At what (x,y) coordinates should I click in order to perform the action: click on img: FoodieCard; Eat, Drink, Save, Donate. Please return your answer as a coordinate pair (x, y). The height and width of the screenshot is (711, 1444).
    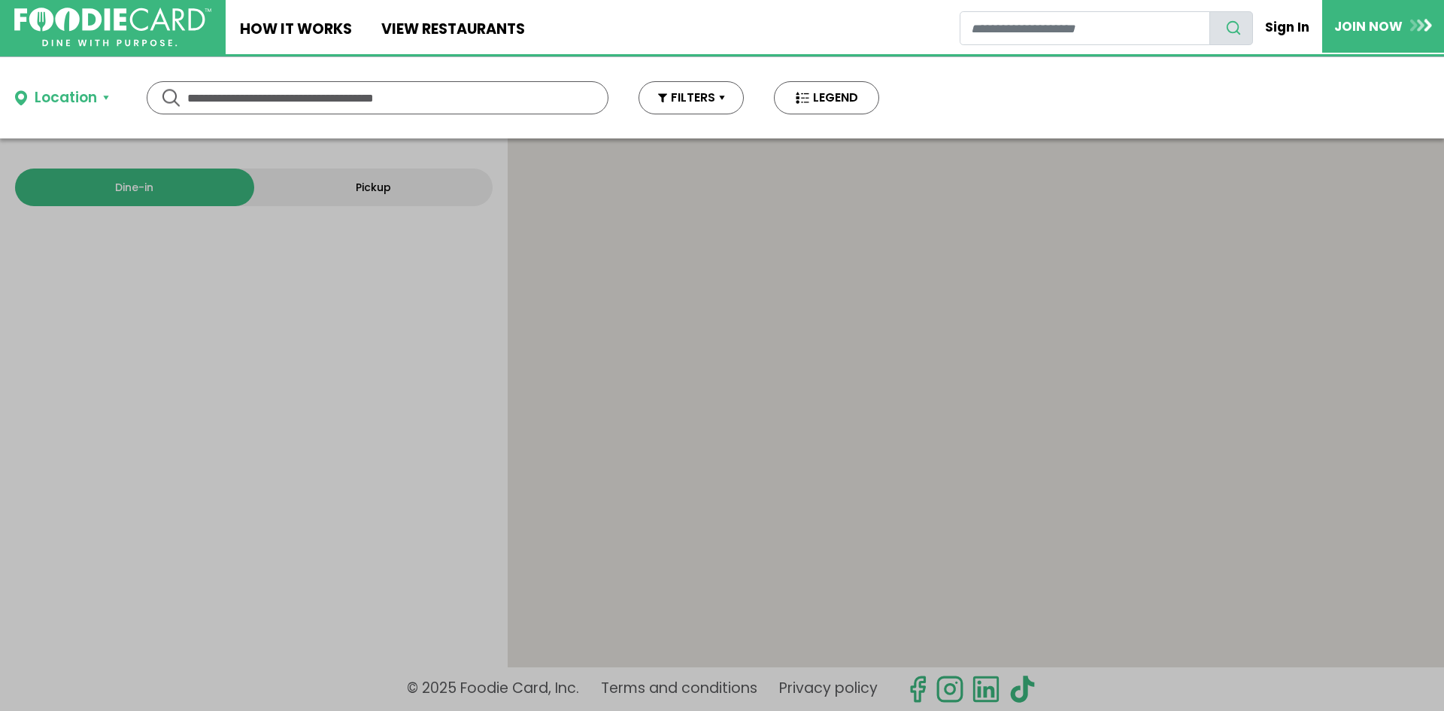
    Looking at the image, I should click on (113, 27).